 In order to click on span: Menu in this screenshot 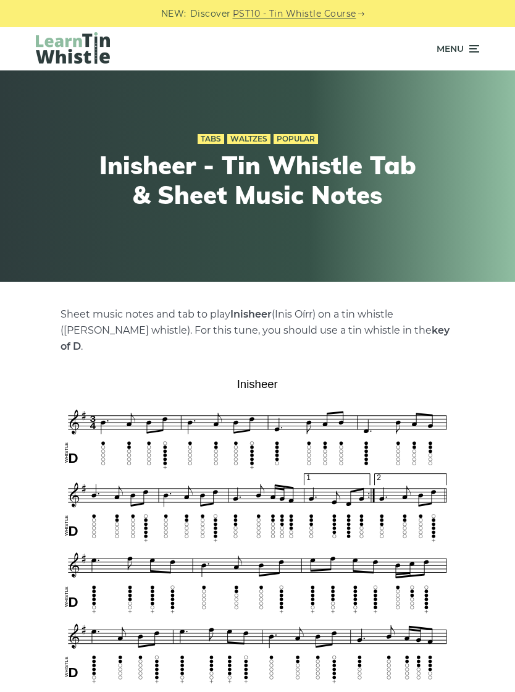, I will do `click(450, 49)`.